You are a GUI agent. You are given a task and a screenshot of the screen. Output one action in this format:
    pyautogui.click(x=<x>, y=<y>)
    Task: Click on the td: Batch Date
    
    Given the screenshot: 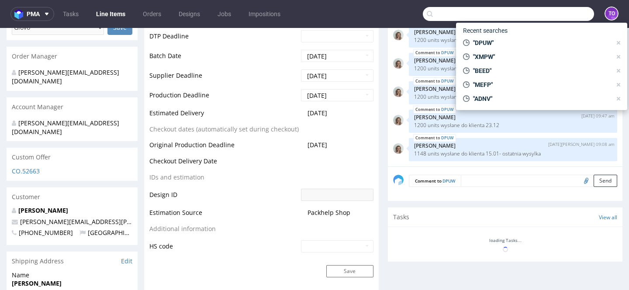 What is the action you would take?
    pyautogui.click(x=224, y=31)
    